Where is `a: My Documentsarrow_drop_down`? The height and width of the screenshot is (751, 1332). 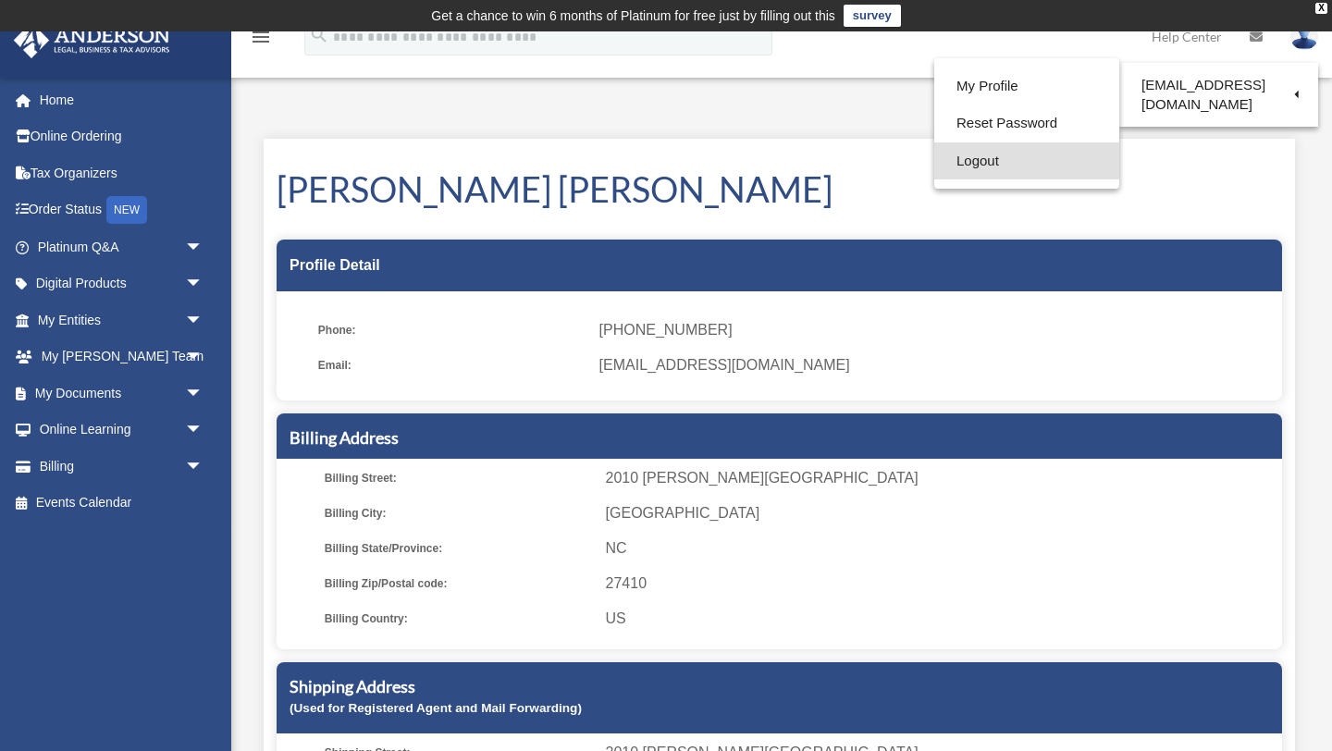
a: My Documentsarrow_drop_down is located at coordinates (122, 393).